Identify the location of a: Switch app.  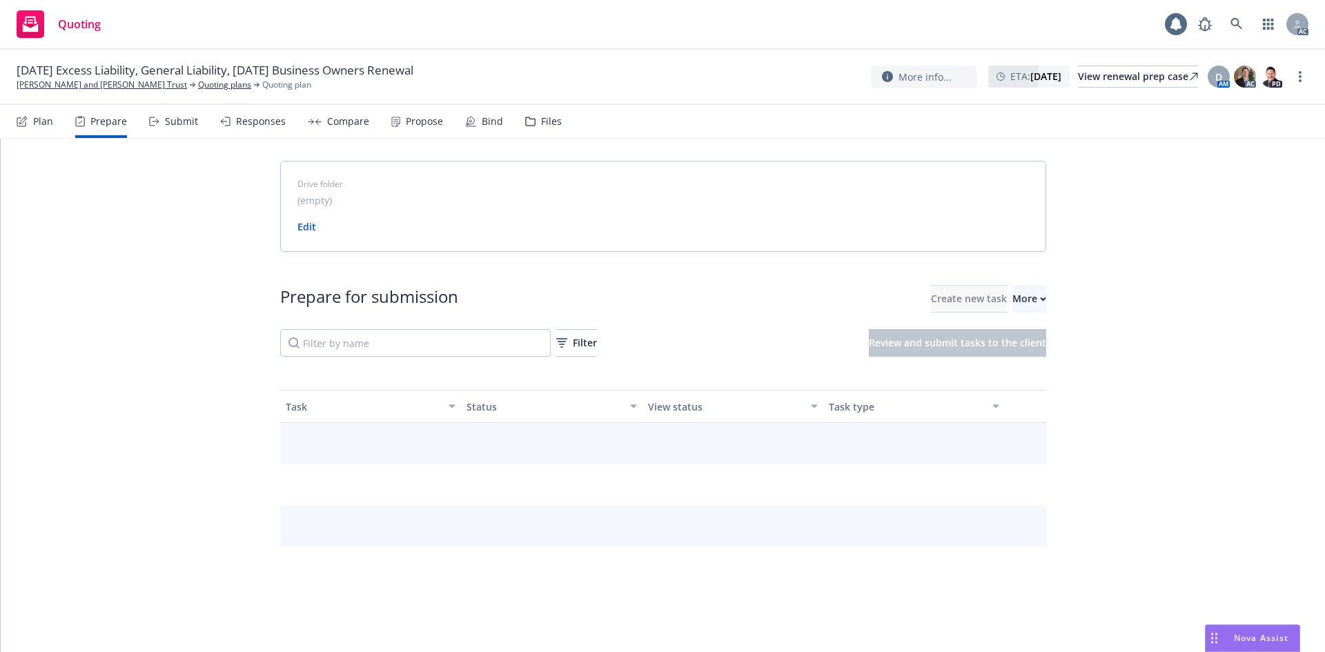
(1268, 24).